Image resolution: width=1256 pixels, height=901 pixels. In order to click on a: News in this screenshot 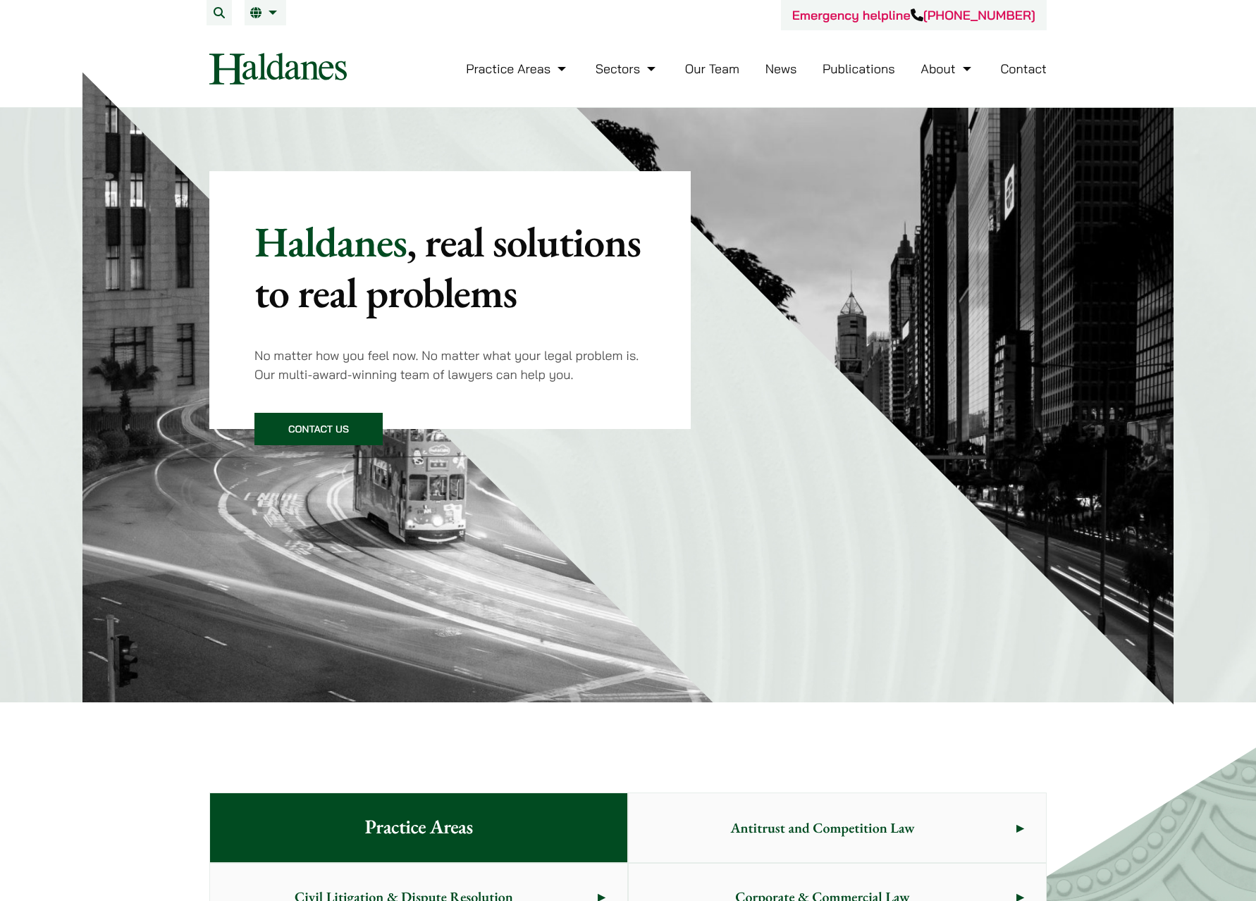, I will do `click(781, 68)`.